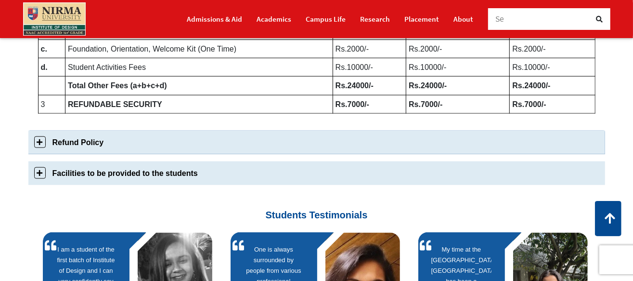 The width and height of the screenshot is (633, 281). I want to click on b: c., so click(44, 49).